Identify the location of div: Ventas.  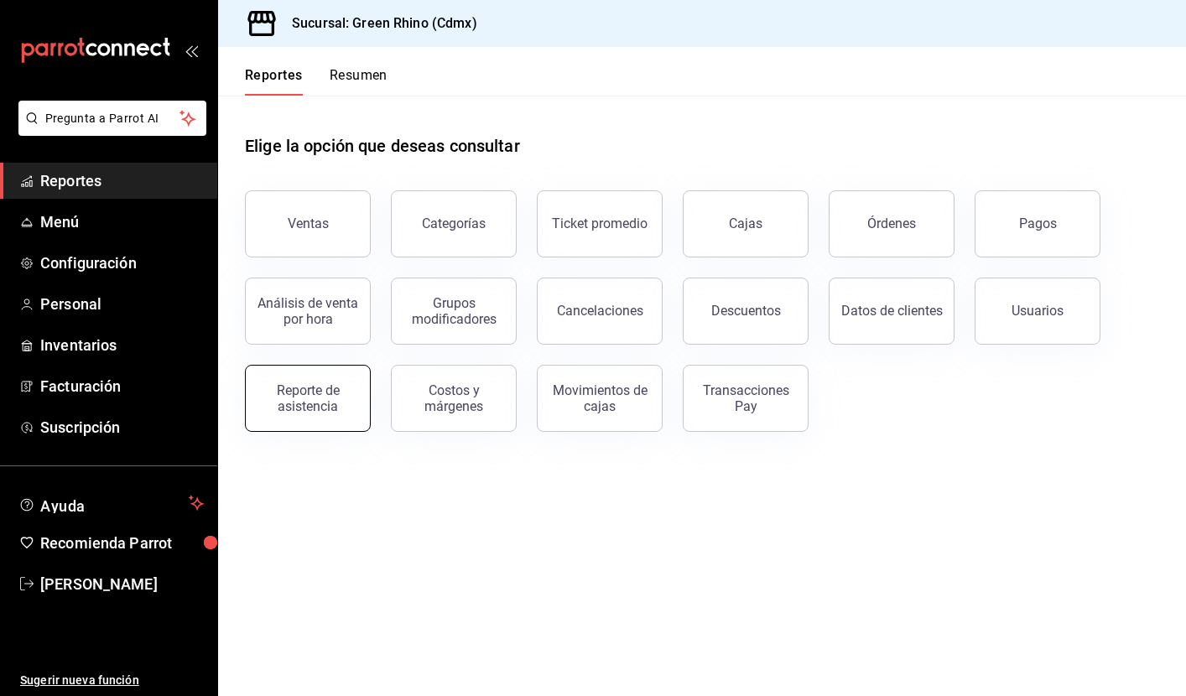
(308, 223).